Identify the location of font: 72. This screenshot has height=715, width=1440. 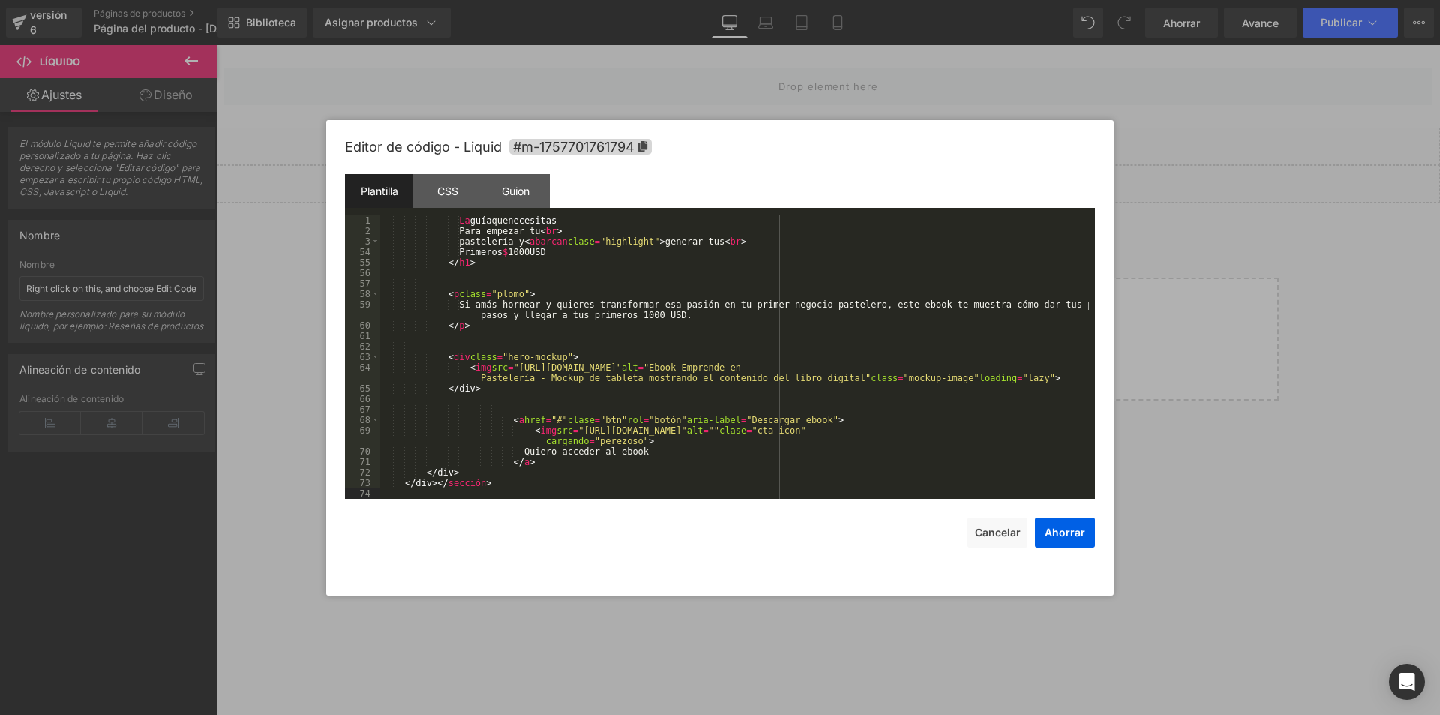
(365, 472).